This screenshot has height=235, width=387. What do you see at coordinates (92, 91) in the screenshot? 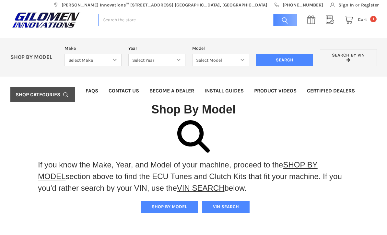
I see `a: FAQs` at bounding box center [92, 91].